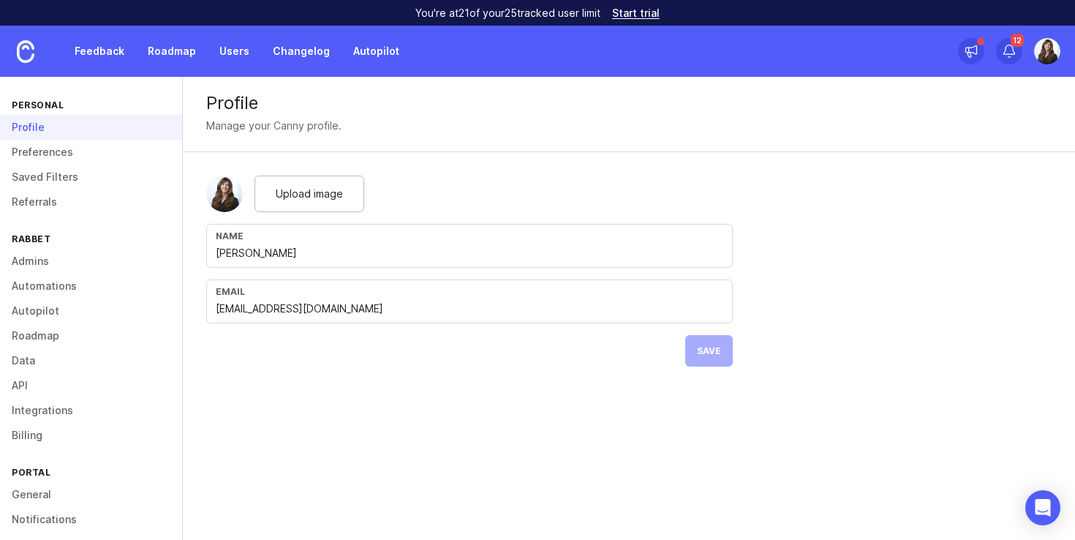  I want to click on p: You're at 21 of your 25 tracked user limit, so click(508, 13).